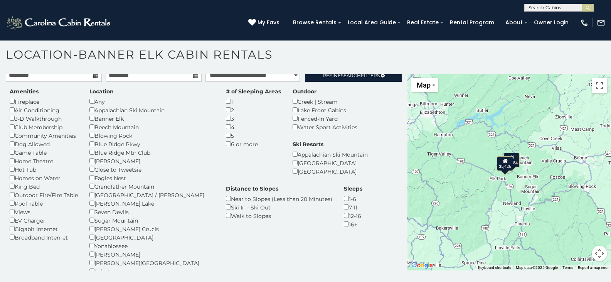 This screenshot has width=611, height=282. What do you see at coordinates (152, 152) in the screenshot?
I see `div: Blue Ridge Mtn Club` at bounding box center [152, 152].